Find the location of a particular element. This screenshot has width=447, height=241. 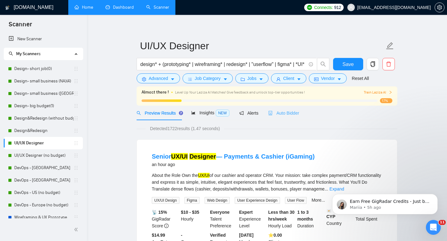

a: UI/UX Designer (no budget) is located at coordinates (44, 156).